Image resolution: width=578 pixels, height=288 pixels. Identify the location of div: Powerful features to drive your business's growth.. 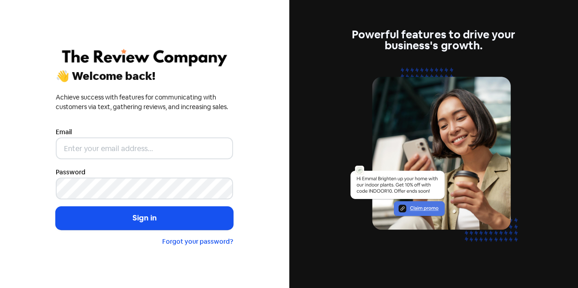
(433, 40).